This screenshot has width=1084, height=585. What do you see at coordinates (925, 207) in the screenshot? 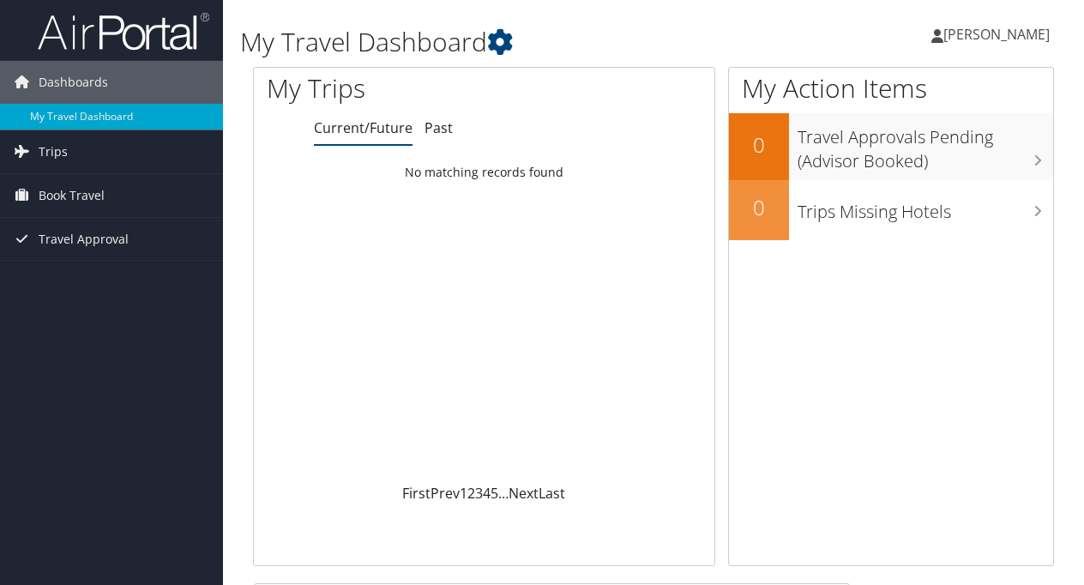
I see `h3: Trips Missing Hotels` at bounding box center [925, 207].